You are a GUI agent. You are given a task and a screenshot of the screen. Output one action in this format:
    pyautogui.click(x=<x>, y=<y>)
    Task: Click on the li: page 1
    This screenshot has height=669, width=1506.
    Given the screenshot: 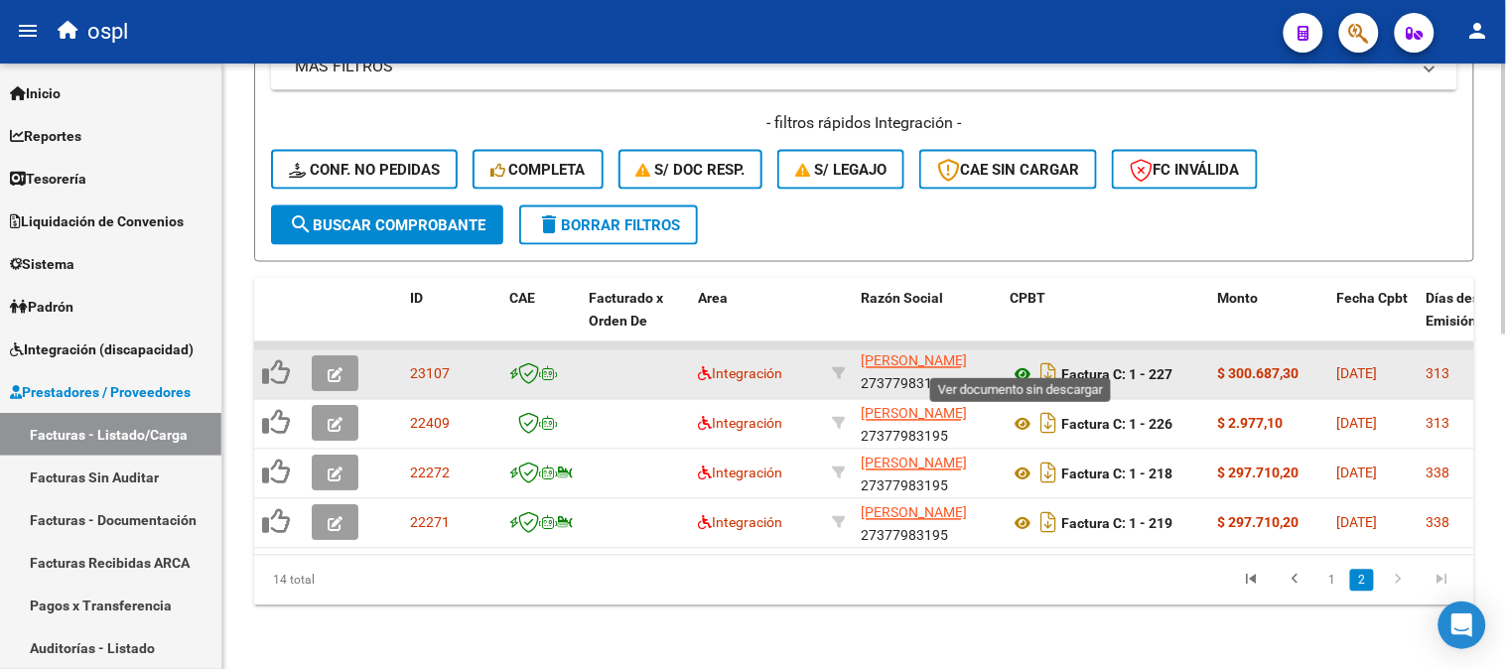 What is the action you would take?
    pyautogui.click(x=1332, y=581)
    